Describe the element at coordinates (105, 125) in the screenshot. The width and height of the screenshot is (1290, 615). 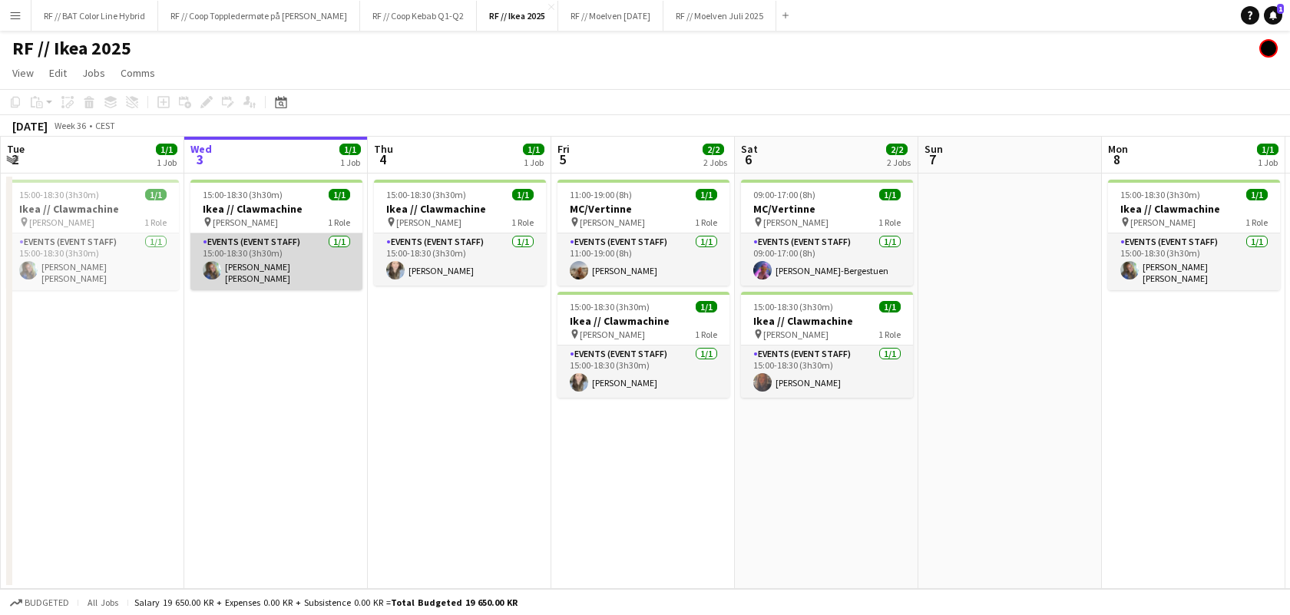
I see `div: CEST` at that location.